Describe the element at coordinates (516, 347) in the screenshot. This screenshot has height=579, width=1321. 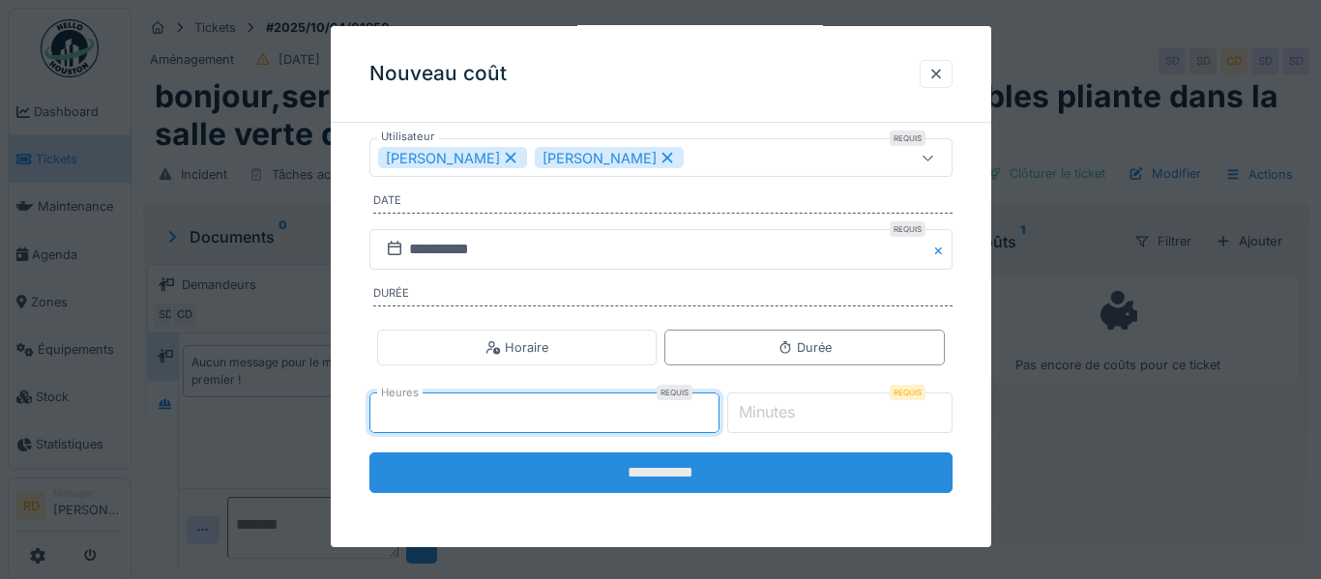
I see `div: Horaire` at that location.